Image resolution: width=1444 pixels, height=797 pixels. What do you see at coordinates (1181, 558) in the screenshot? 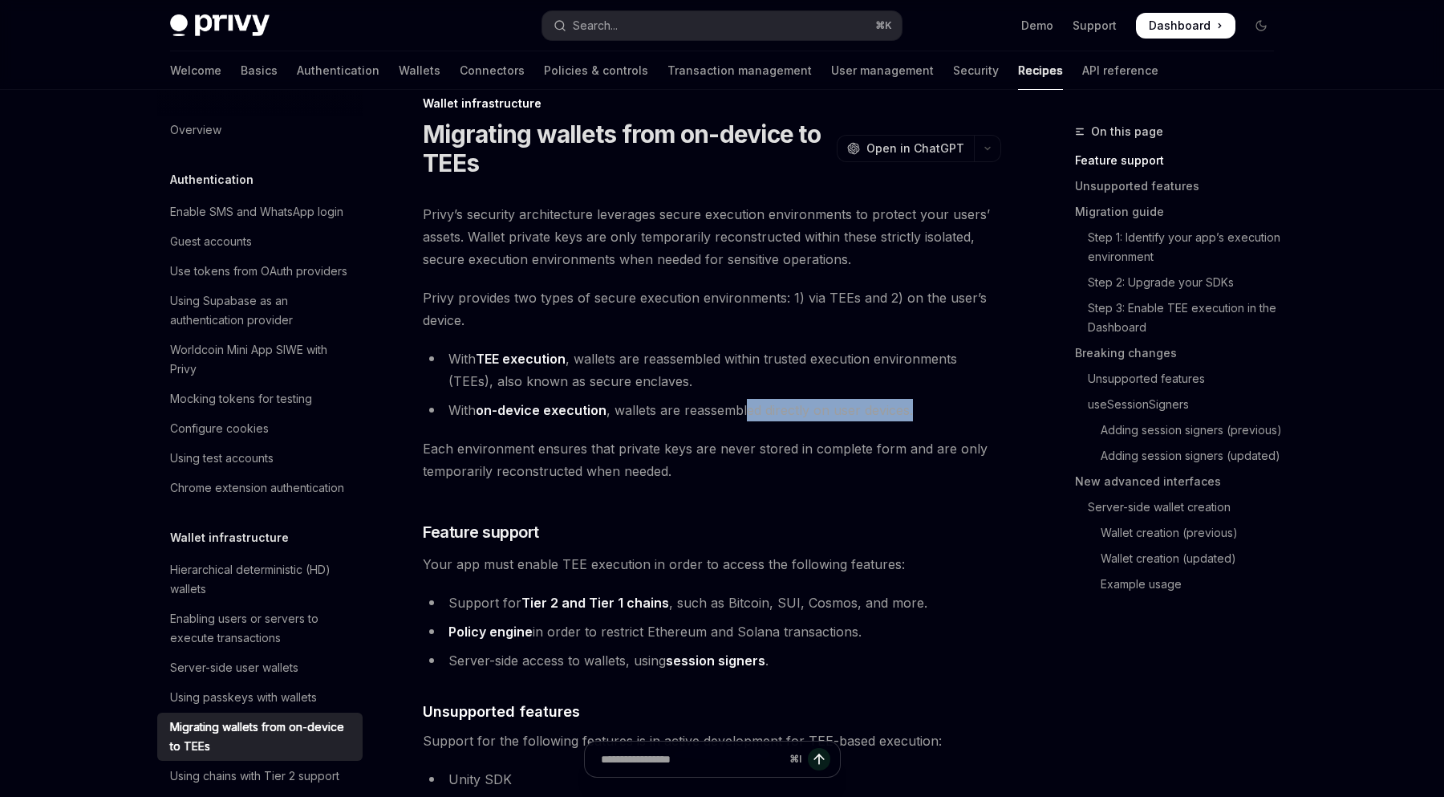
I see `a: Wallet creation (updated)` at bounding box center [1181, 558].